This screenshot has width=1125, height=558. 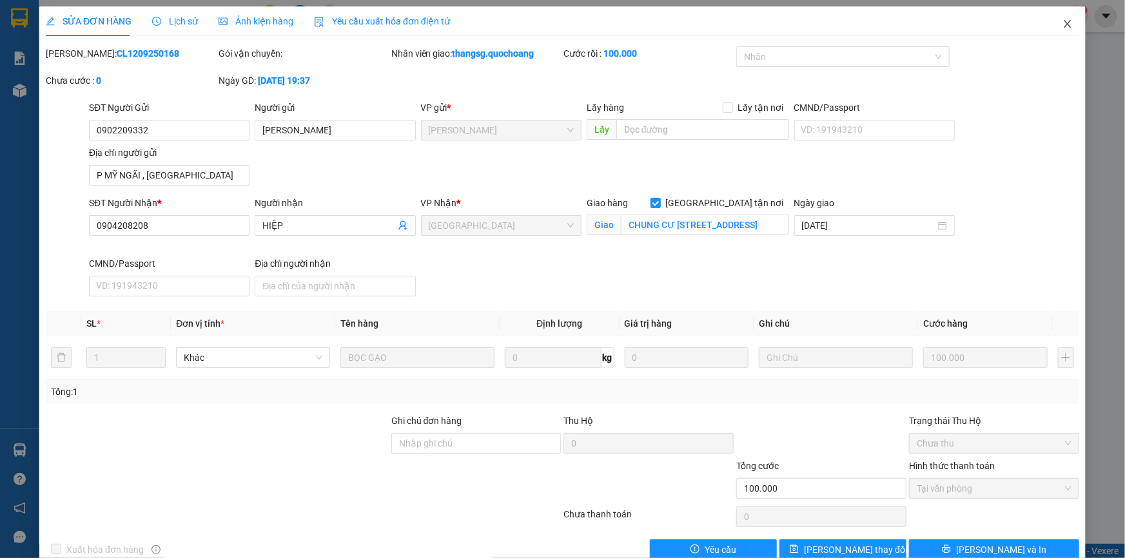 I want to click on span: Lấy tận nơi, so click(x=761, y=108).